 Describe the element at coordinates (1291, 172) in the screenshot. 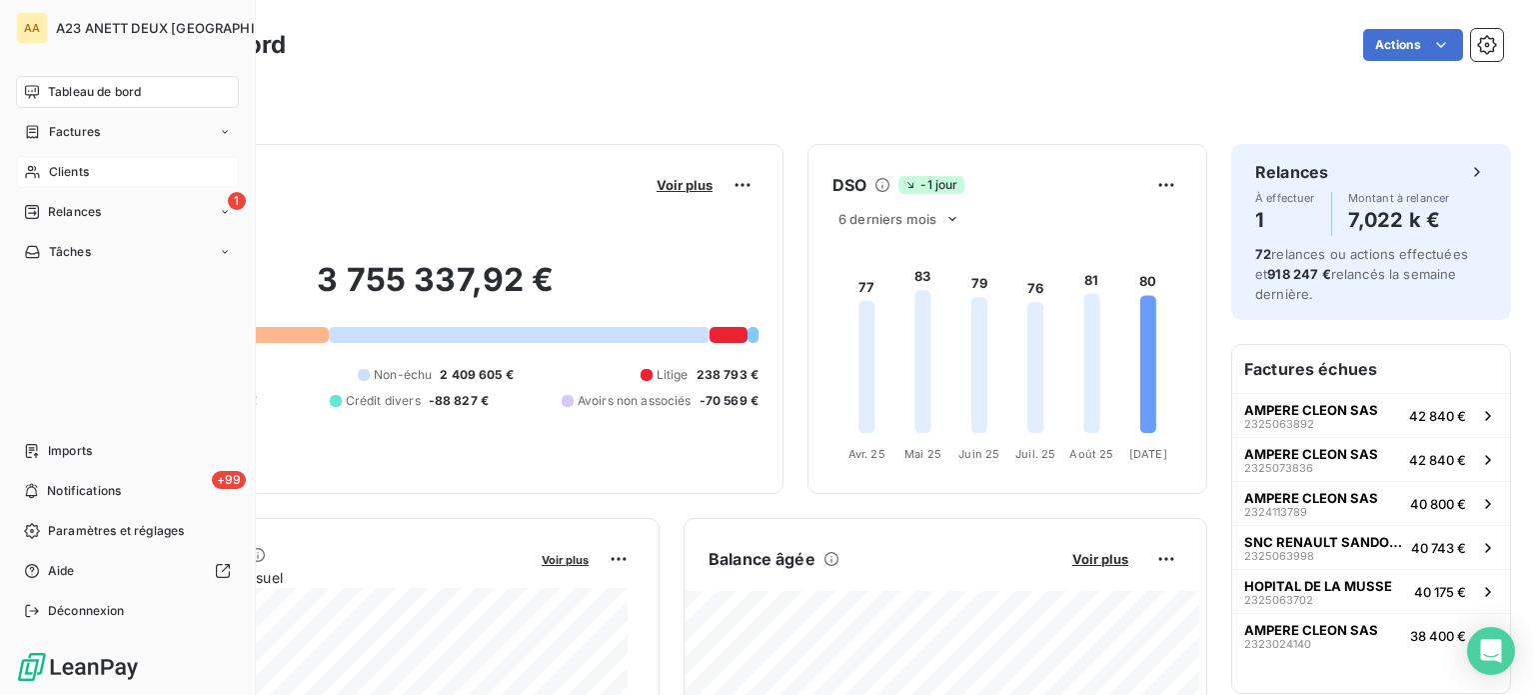

I see `h6: Relances` at that location.